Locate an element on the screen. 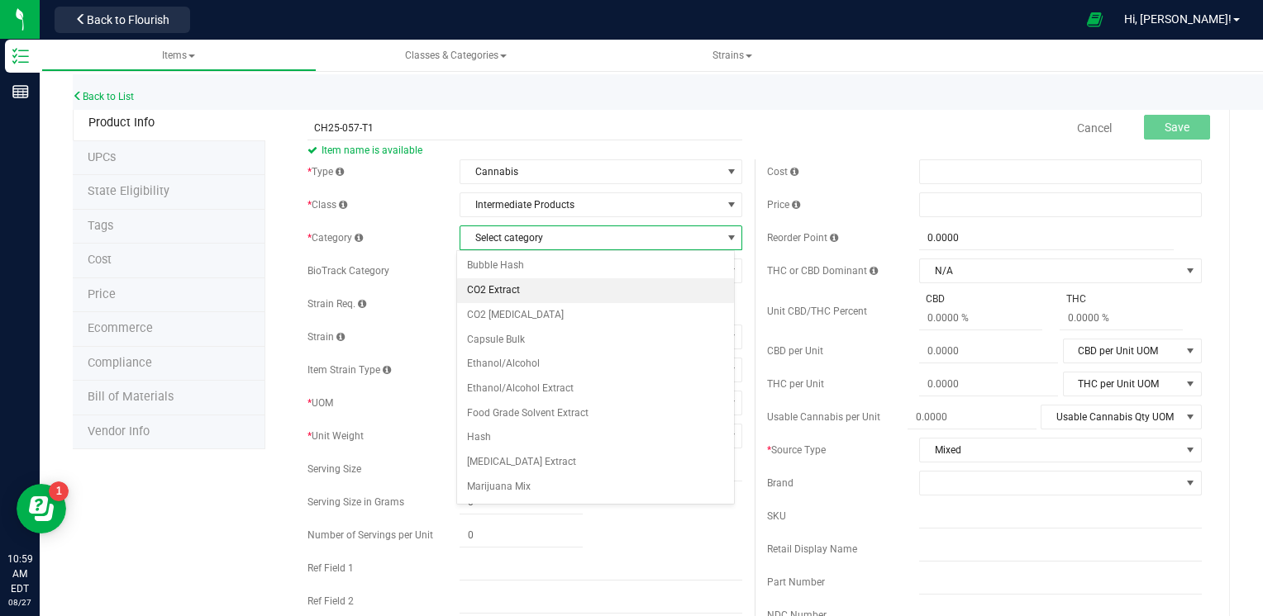 The height and width of the screenshot is (616, 1263). span: Bill of Materials is located at coordinates (131, 397).